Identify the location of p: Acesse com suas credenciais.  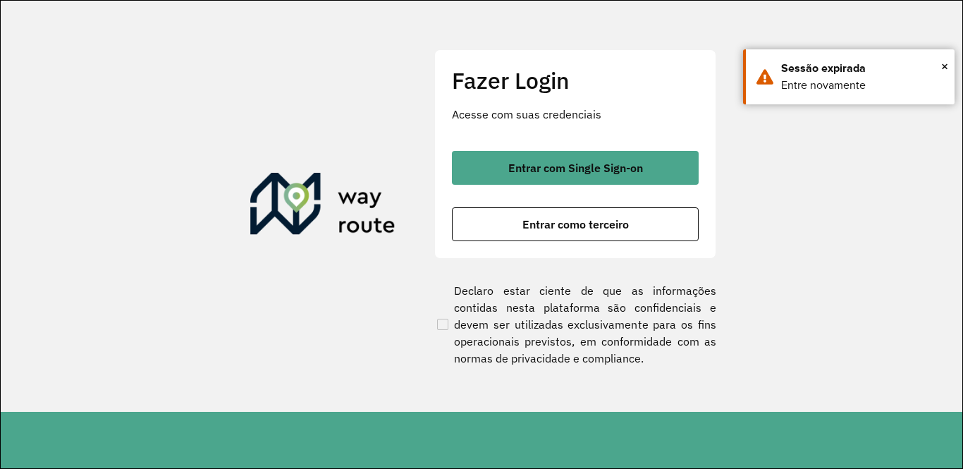
(575, 114).